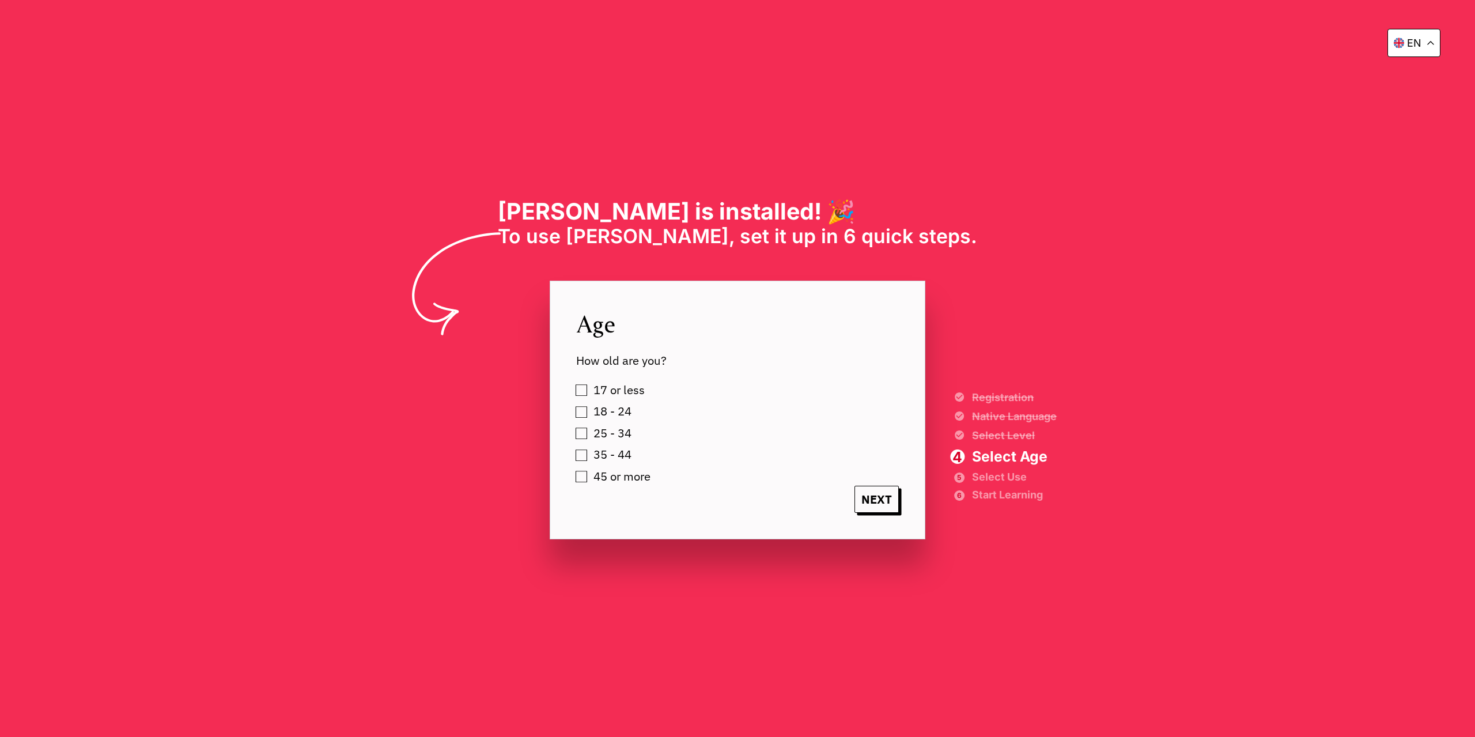 The width and height of the screenshot is (1475, 737). Describe the element at coordinates (619, 390) in the screenshot. I see `span: 17 or less` at that location.